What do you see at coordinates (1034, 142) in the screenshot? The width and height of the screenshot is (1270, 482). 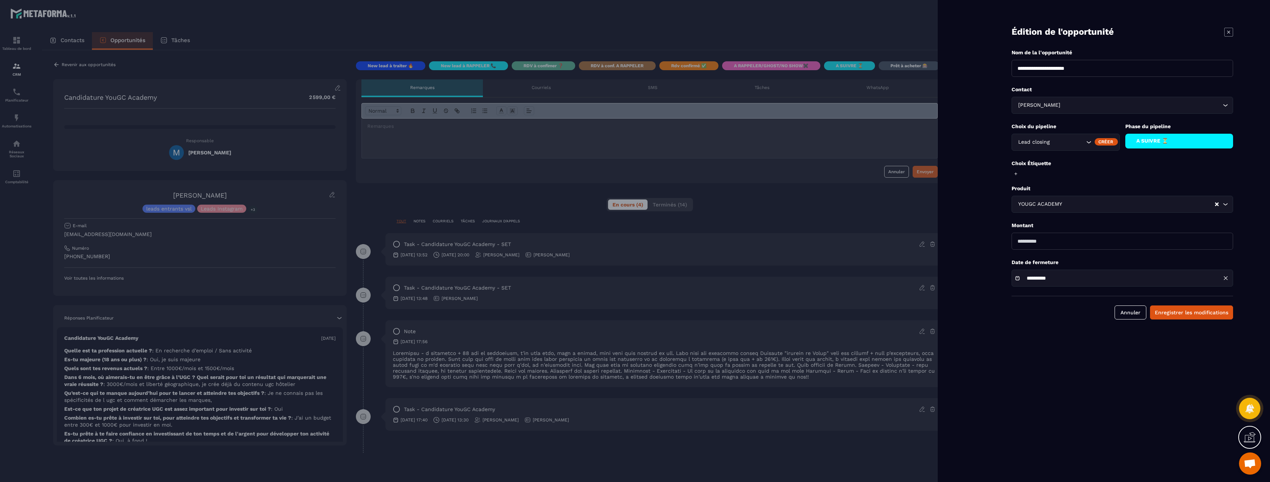 I see `span: Lead closing` at bounding box center [1034, 142].